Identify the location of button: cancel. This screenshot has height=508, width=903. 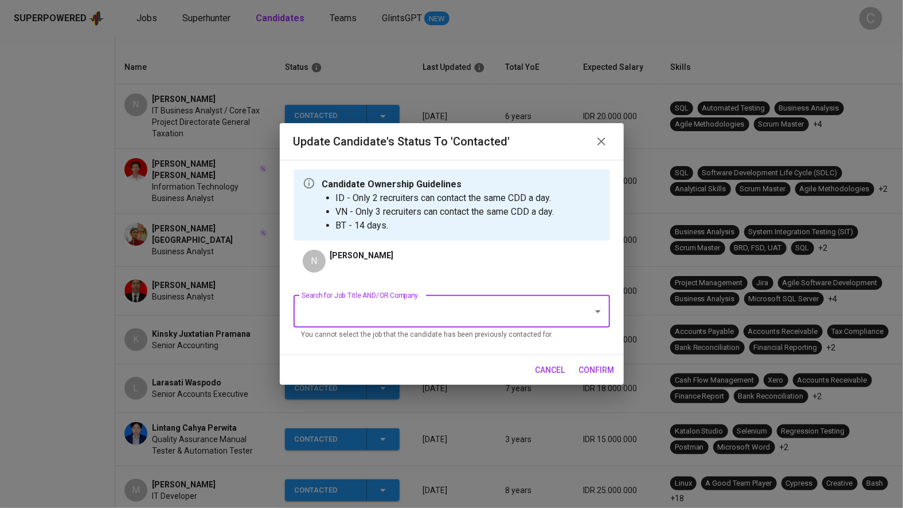
(550, 370).